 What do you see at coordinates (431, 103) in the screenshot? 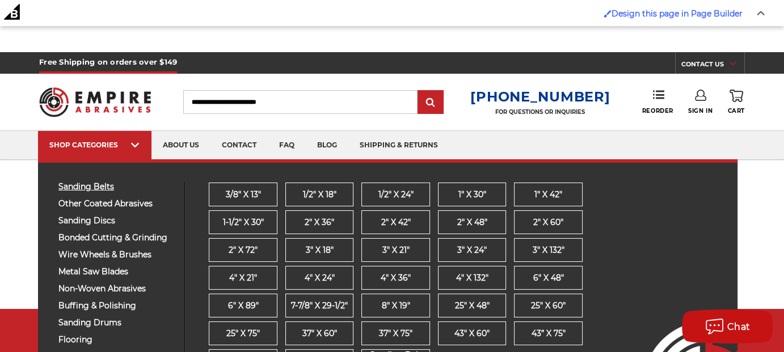
I see `input: Submit` at bounding box center [431, 103].